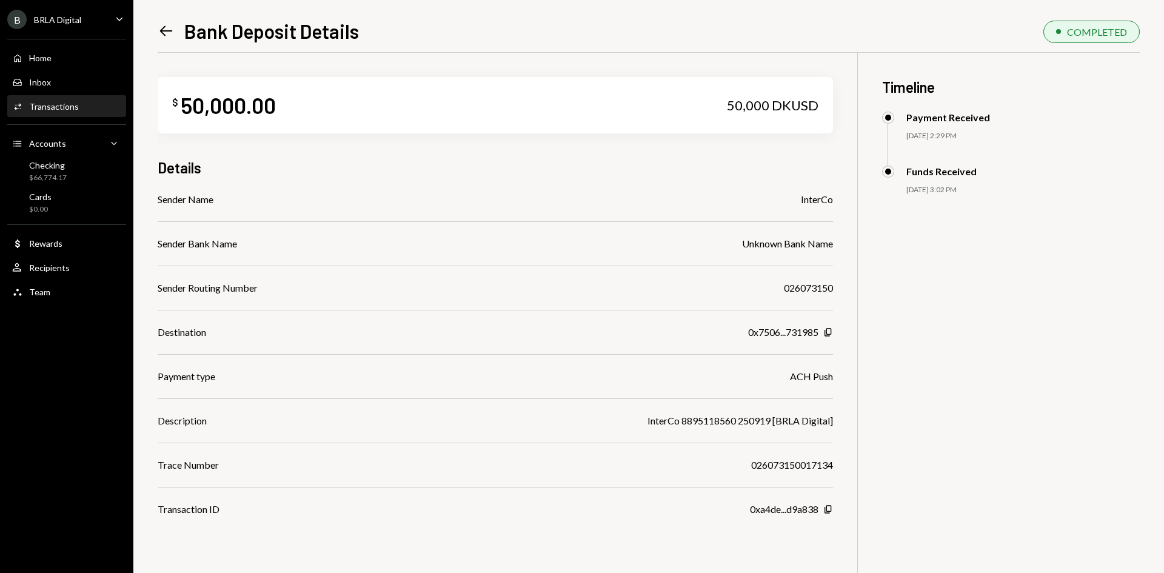  I want to click on div: ACH Push, so click(811, 377).